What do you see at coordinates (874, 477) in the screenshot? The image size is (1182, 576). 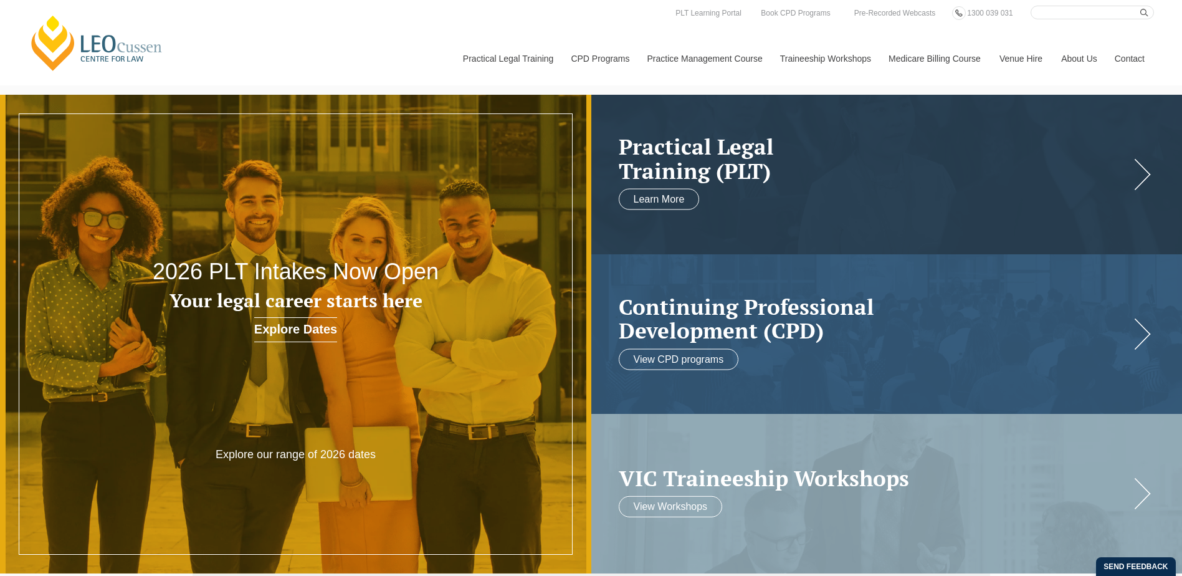 I see `a: VIC Traineeship Workshops` at bounding box center [874, 477].